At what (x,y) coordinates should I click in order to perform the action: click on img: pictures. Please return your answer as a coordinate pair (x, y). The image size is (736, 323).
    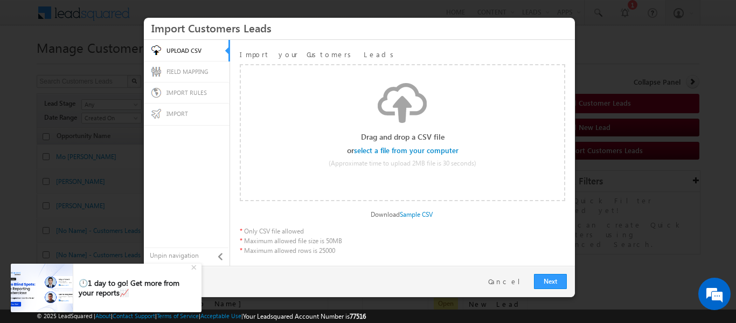
    Looking at the image, I should click on (41, 288).